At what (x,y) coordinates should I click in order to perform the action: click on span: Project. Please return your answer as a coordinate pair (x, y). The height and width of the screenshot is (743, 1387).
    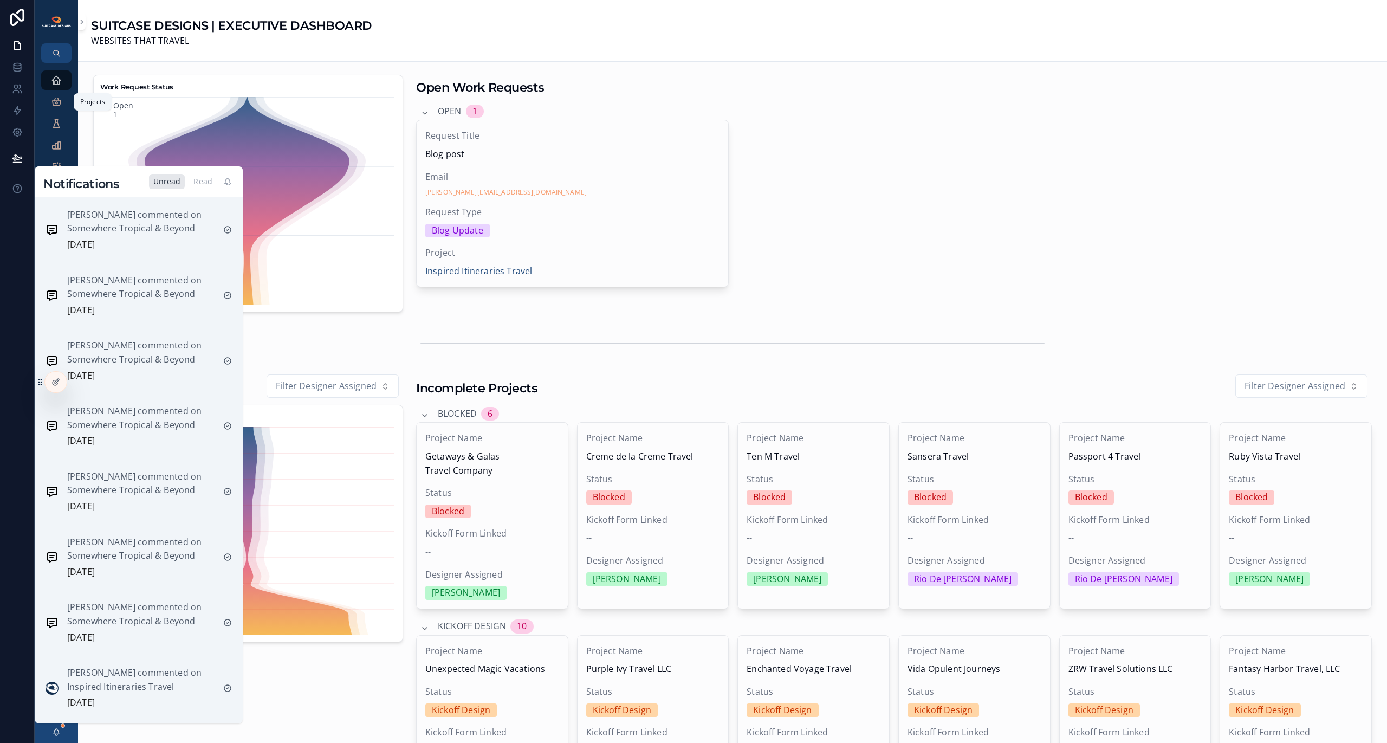
    Looking at the image, I should click on (572, 253).